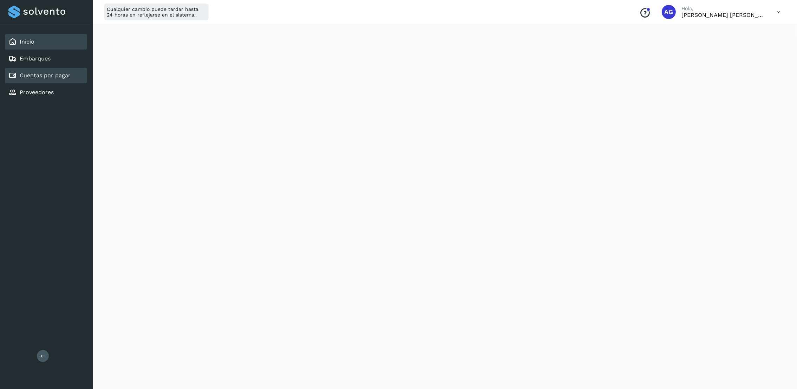 This screenshot has width=797, height=389. What do you see at coordinates (724, 15) in the screenshot?
I see `p: Abigail Gonzalez Leon` at bounding box center [724, 15].